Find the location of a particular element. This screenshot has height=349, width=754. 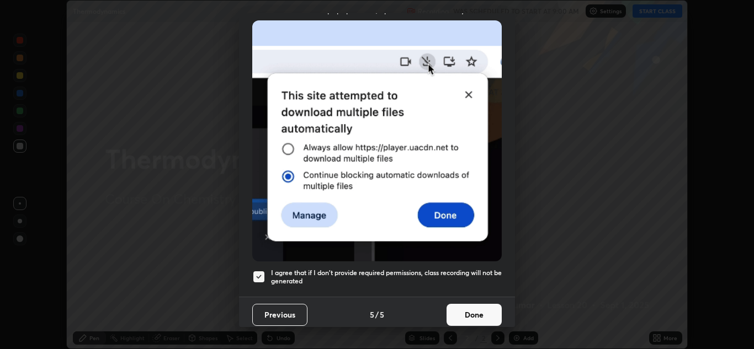

button: Done is located at coordinates (474, 315).